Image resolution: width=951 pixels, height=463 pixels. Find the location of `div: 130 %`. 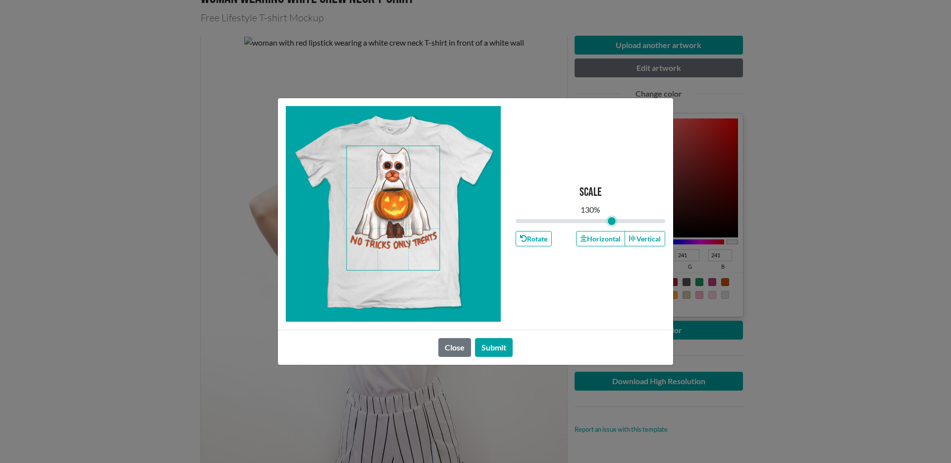

div: 130 % is located at coordinates (591, 210).